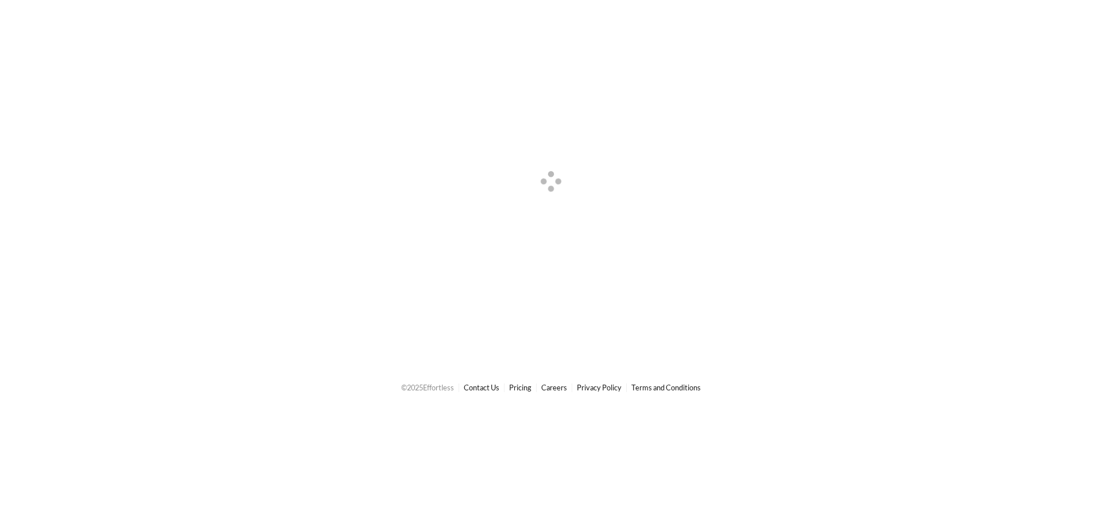 This screenshot has height=523, width=1102. I want to click on a: Careers, so click(554, 388).